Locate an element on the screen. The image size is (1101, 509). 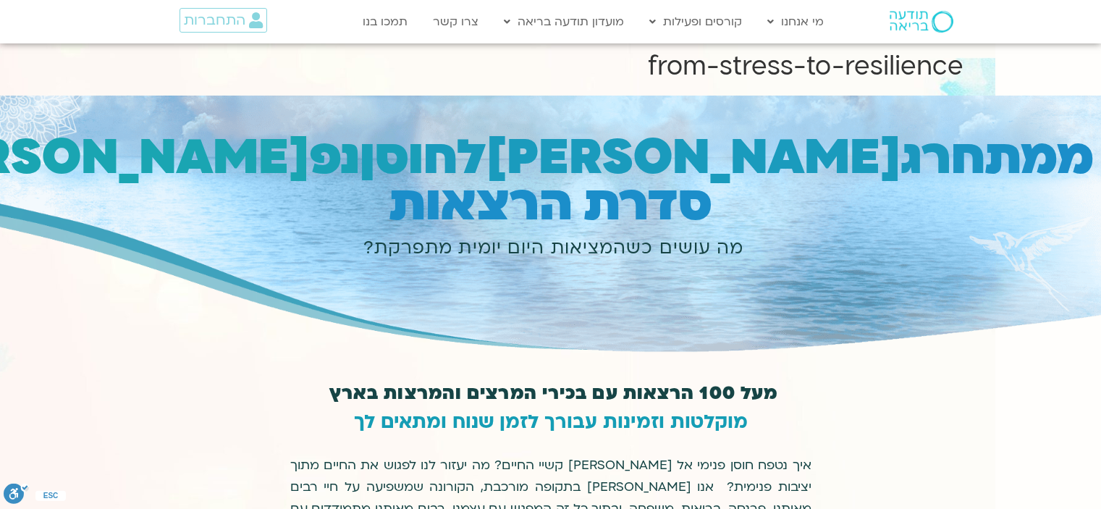
span: לח is located at coordinates (455, 157).